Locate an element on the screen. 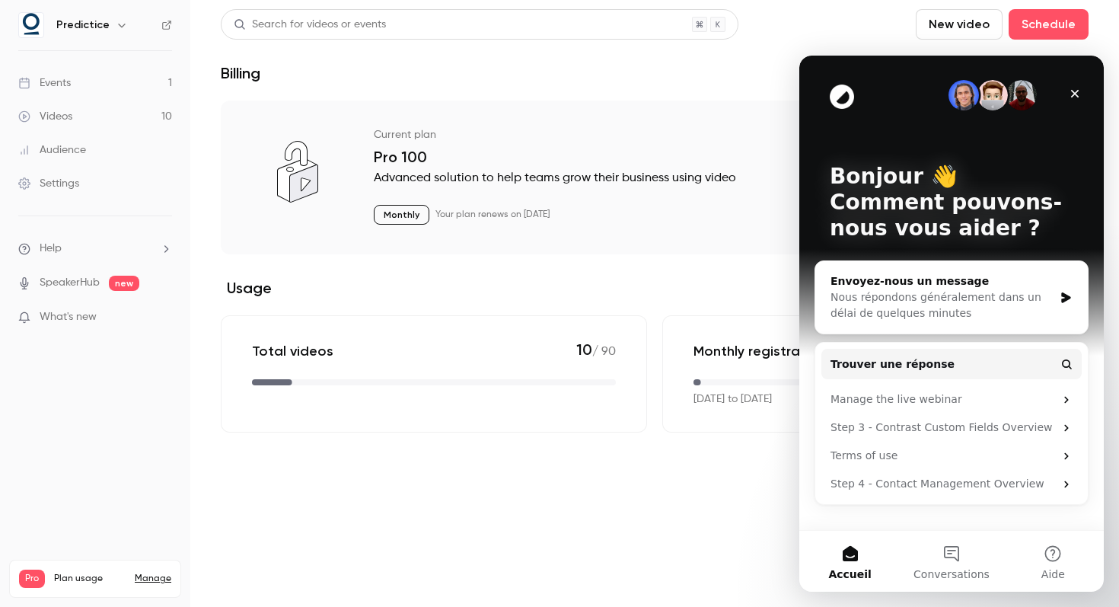 Image resolution: width=1119 pixels, height=607 pixels. img: logo is located at coordinates (43, 41).